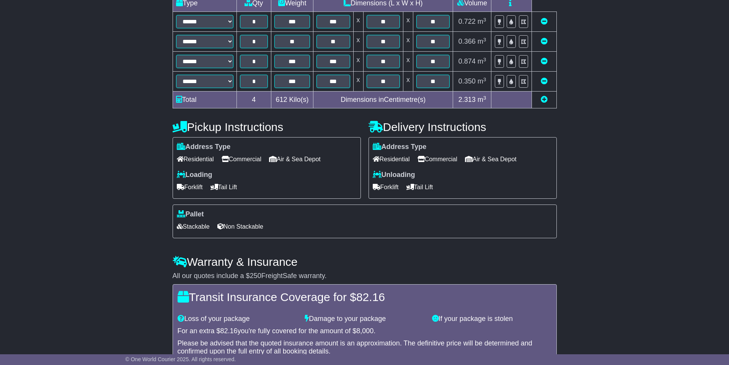 The image size is (729, 365). Describe the element at coordinates (467, 41) in the screenshot. I see `span: 0.366` at that location.